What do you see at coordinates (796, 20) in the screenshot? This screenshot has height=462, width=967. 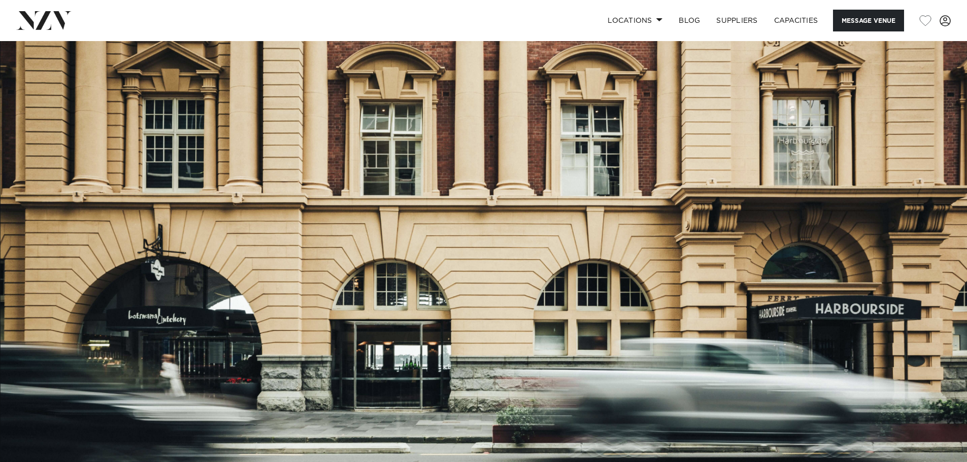 I see `a: Capacities` at bounding box center [796, 20].